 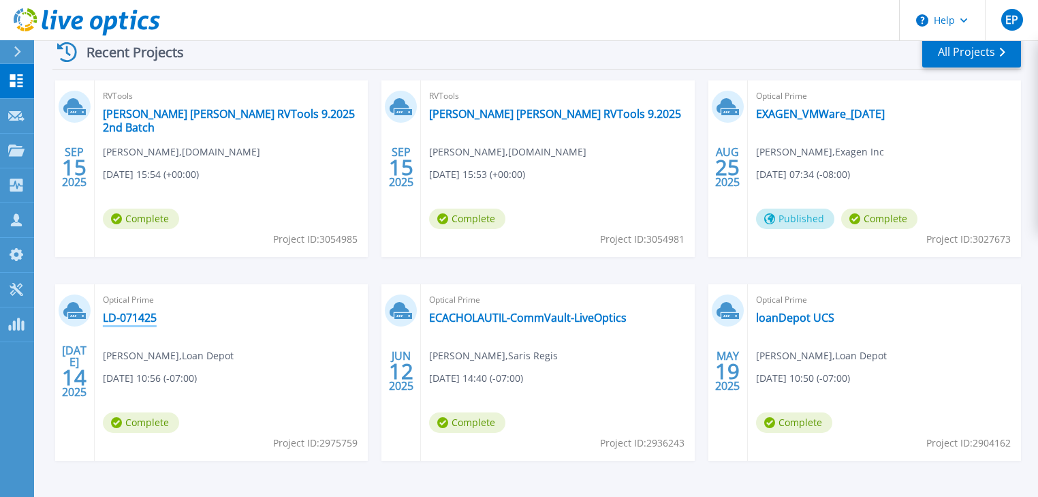 What do you see at coordinates (642, 239) in the screenshot?
I see `span: Project ID: 3054981` at bounding box center [642, 239].